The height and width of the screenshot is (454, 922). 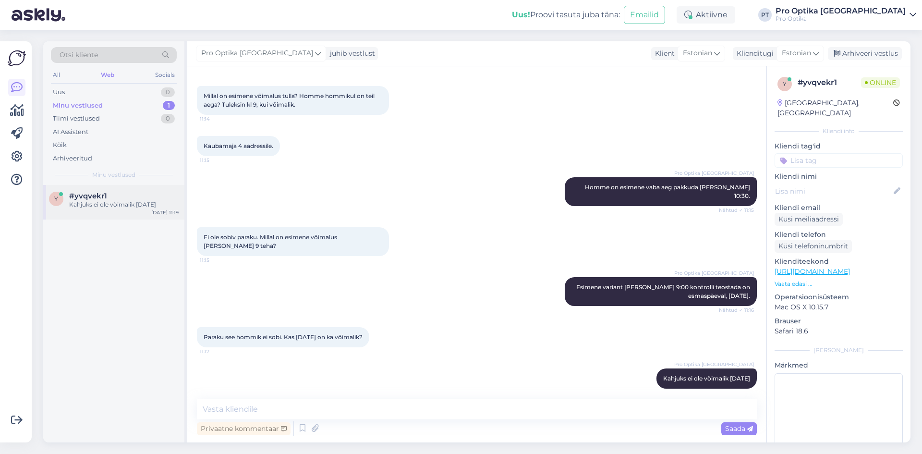 What do you see at coordinates (839, 365) in the screenshot?
I see `p: Märkmed` at bounding box center [839, 365].